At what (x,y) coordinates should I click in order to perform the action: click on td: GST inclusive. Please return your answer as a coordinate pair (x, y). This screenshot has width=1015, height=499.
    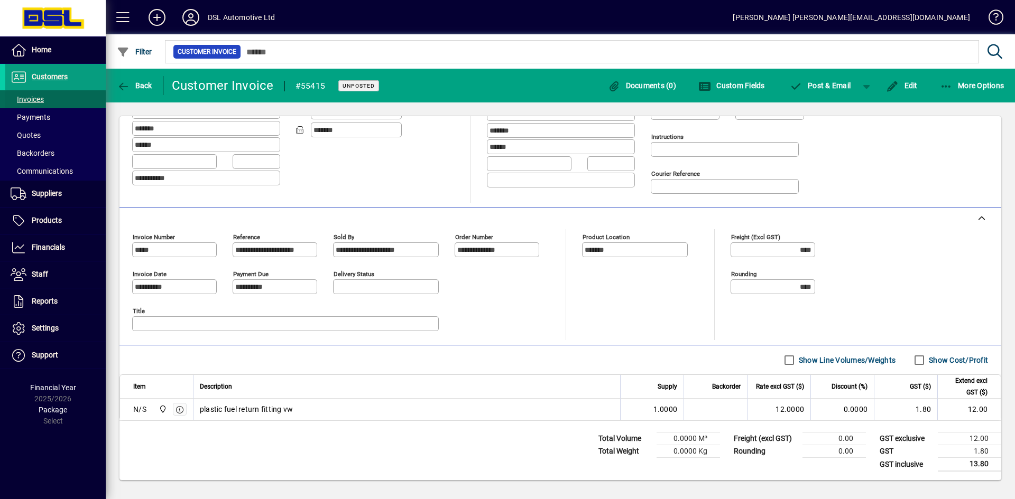
    Looking at the image, I should click on (906, 465).